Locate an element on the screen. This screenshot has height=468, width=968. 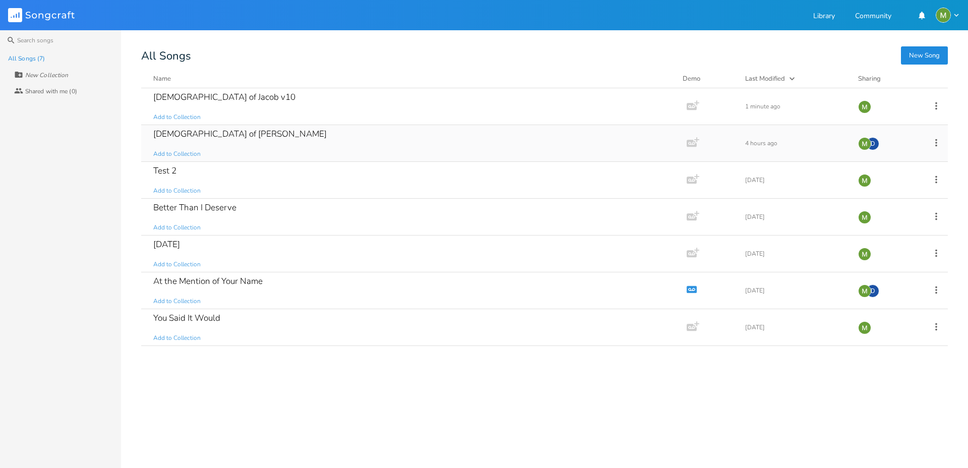
div: Demo is located at coordinates (708, 79).